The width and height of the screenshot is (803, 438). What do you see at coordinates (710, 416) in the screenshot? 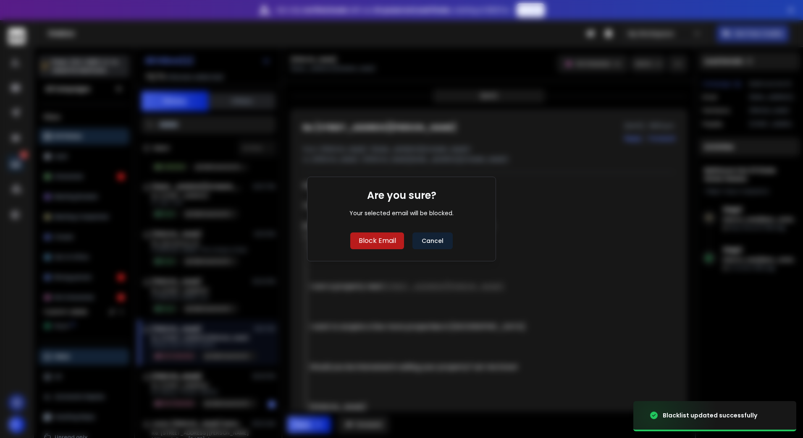
I see `div: Blacklist updated successfully` at bounding box center [710, 416].